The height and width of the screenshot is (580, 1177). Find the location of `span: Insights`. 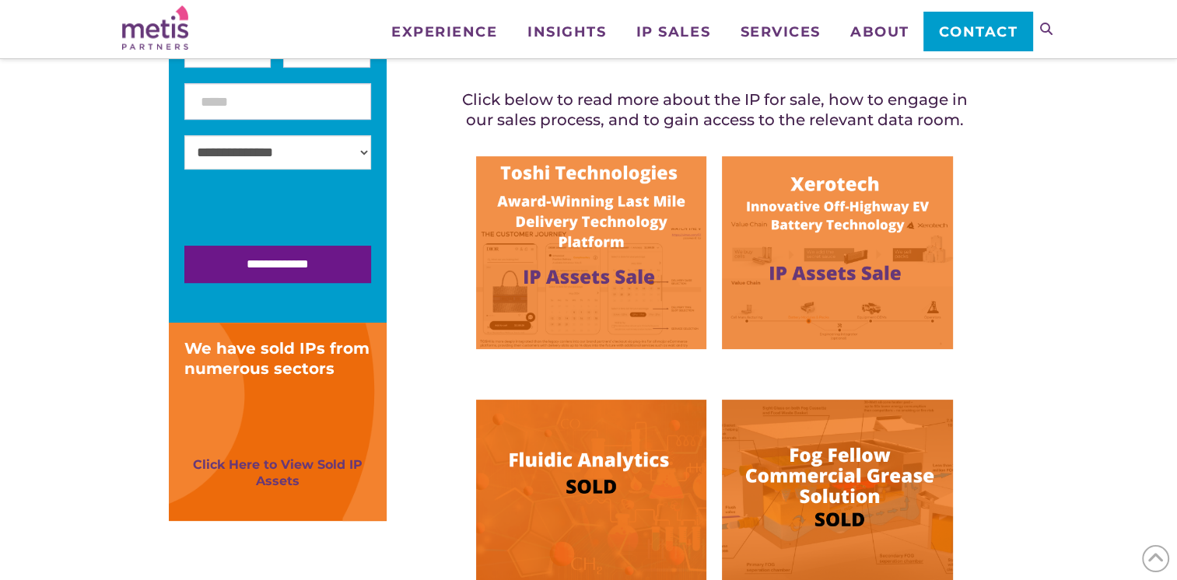

span: Insights is located at coordinates (566, 32).